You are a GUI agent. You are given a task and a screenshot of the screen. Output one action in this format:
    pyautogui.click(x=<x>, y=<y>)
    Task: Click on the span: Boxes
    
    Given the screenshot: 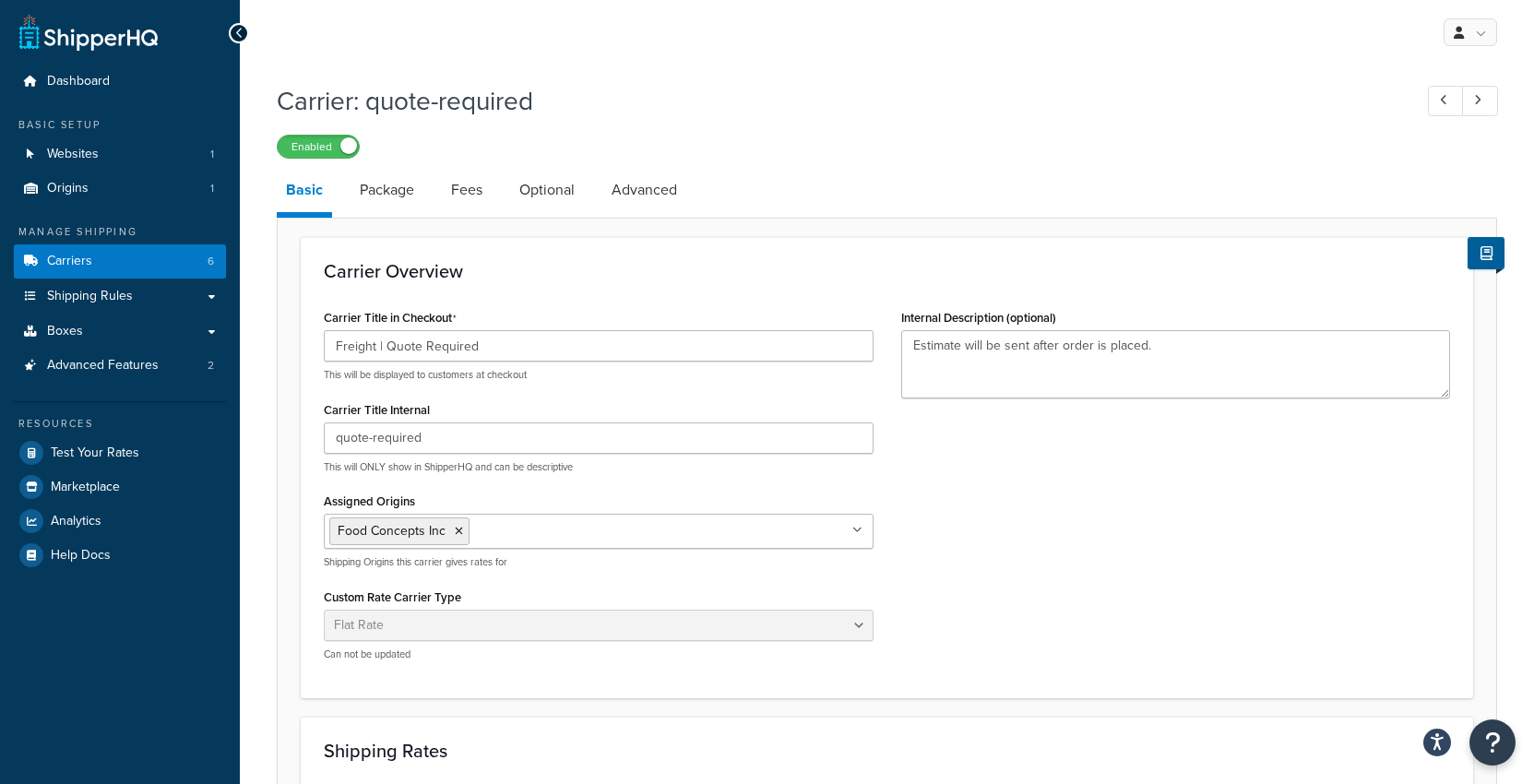 What is the action you would take?
    pyautogui.click(x=65, y=331)
    